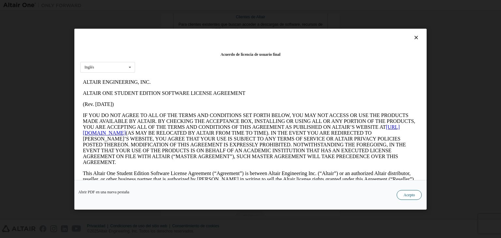 This screenshot has height=238, width=501. What do you see at coordinates (170, 17) in the screenshot?
I see `p: ALTAIR ONE STUDENT EDITION SOFTWARE LICENSE AGREEMENT` at bounding box center [170, 17].